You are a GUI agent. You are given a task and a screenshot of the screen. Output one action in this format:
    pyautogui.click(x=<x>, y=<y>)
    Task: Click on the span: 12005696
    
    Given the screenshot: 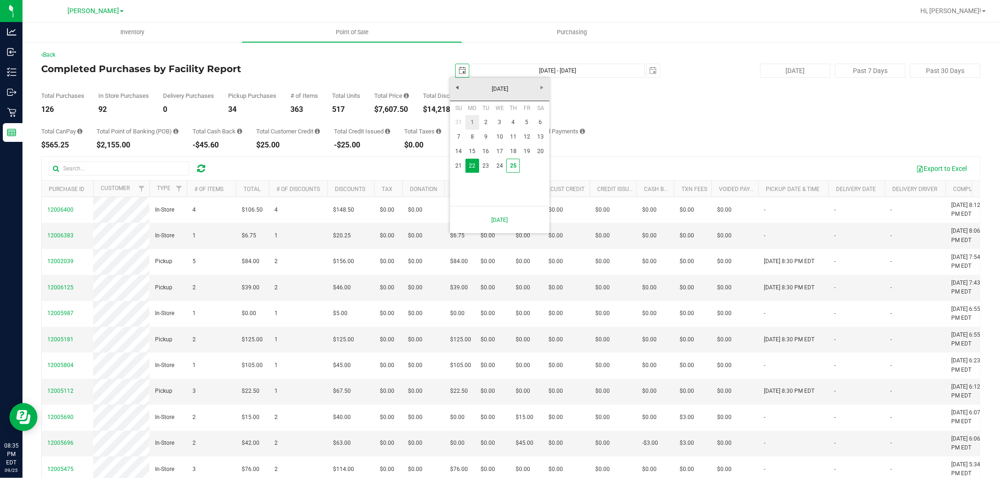 What is the action you would take?
    pyautogui.click(x=60, y=443)
    